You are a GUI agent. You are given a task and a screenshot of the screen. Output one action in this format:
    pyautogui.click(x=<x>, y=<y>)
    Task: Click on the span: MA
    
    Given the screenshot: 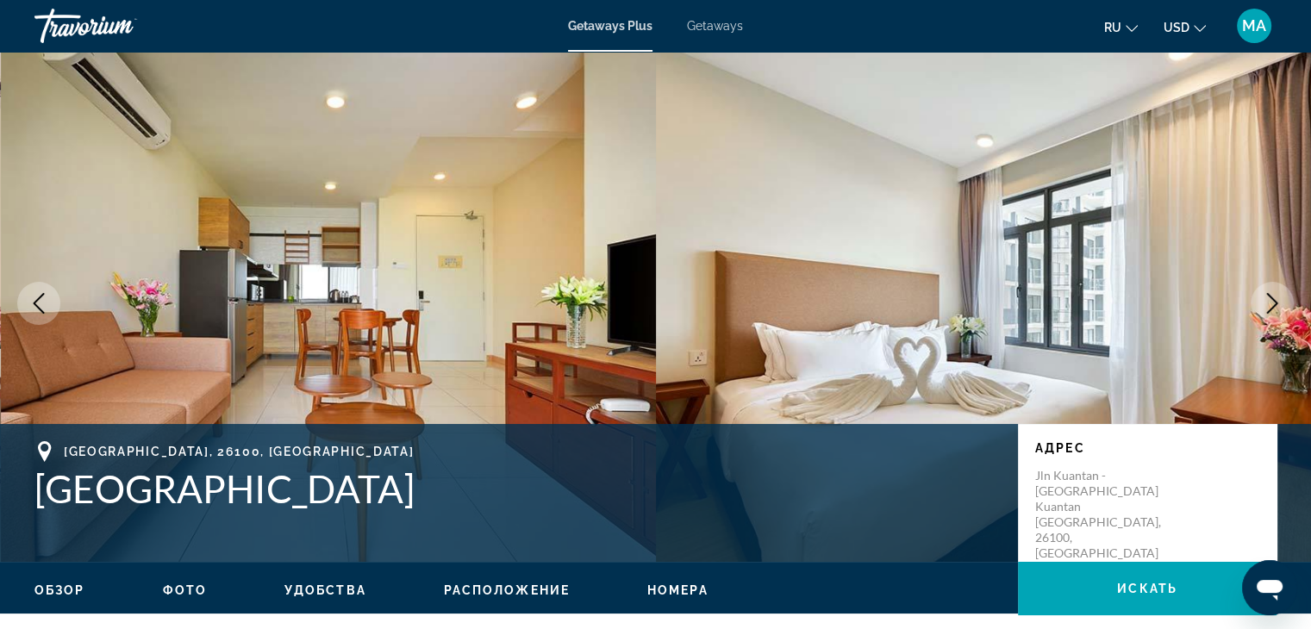 What is the action you would take?
    pyautogui.click(x=1254, y=26)
    